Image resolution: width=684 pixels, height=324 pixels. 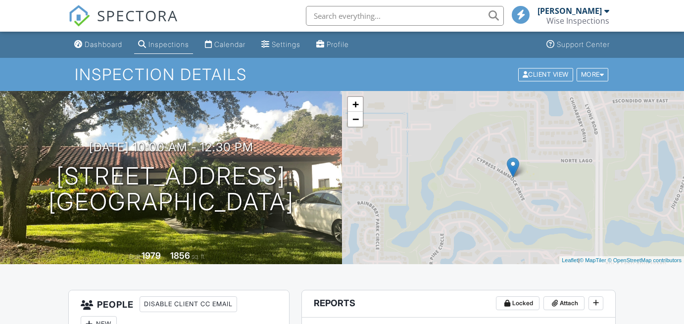 What do you see at coordinates (180, 255) in the screenshot?
I see `div: 1856` at bounding box center [180, 255].